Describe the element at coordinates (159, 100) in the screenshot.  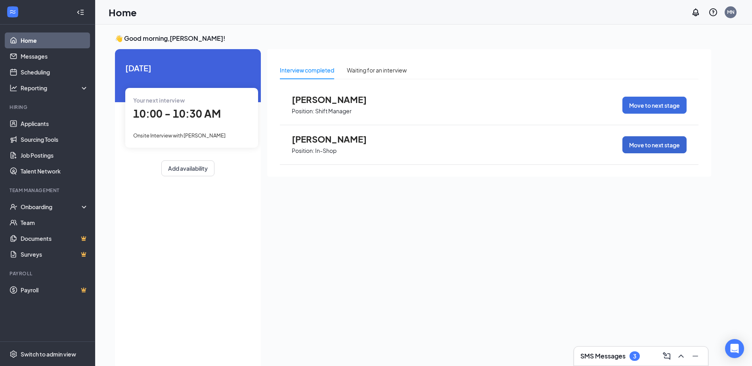
I see `span: Your next interview` at that location.